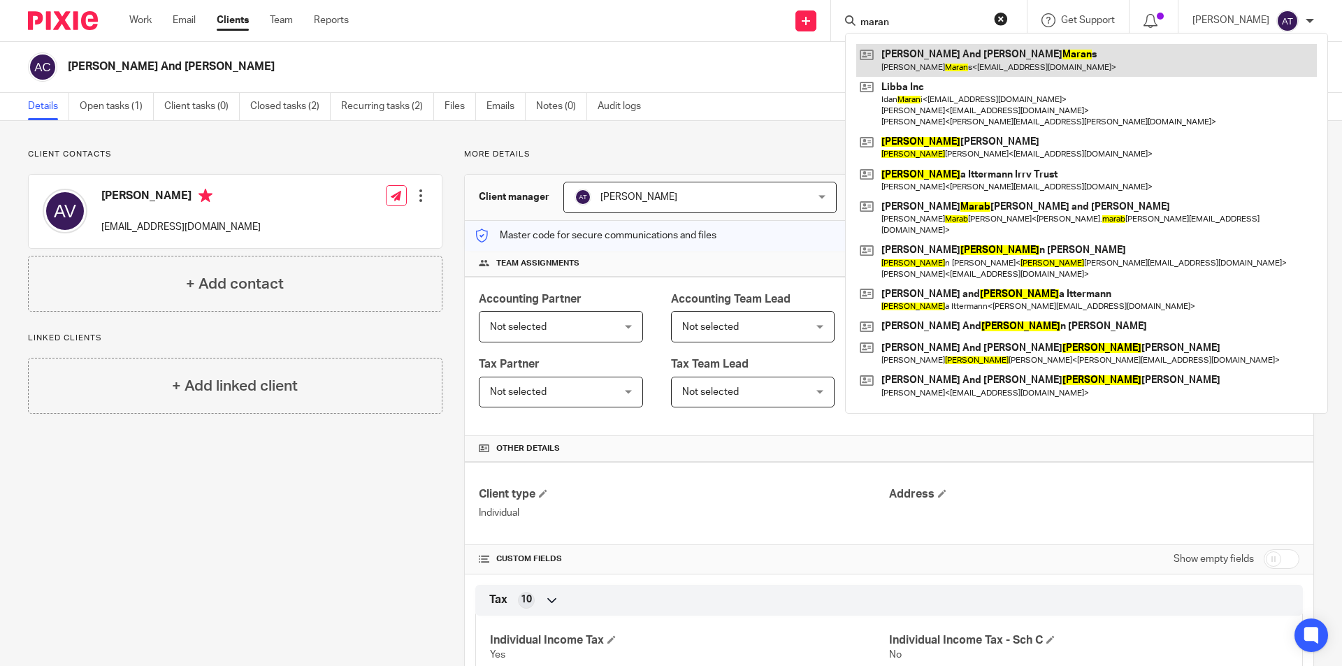  What do you see at coordinates (624, 106) in the screenshot?
I see `a: Audit logs` at bounding box center [624, 106].